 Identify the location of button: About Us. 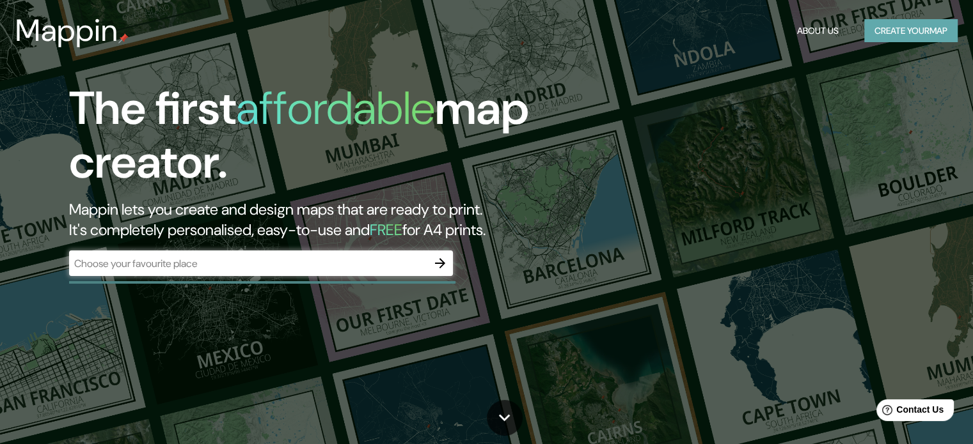
(817, 31).